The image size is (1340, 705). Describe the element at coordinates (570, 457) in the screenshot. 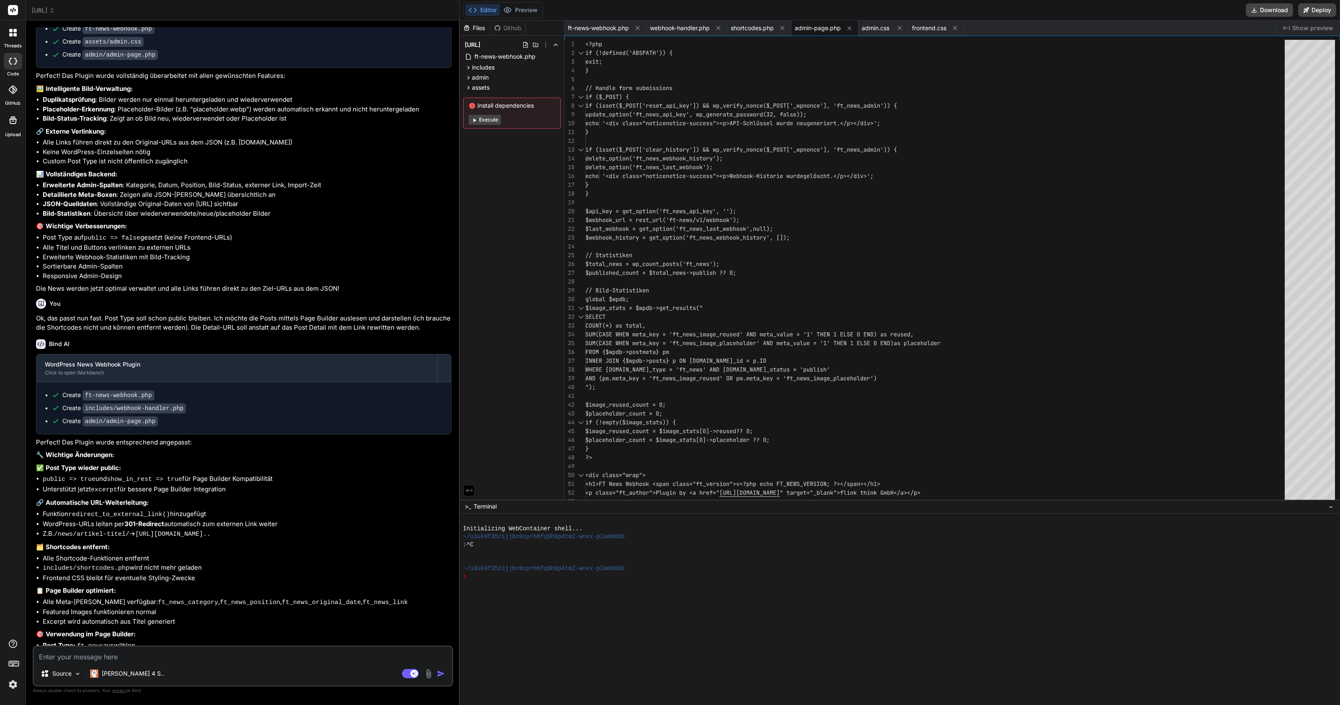

I see `div: 48` at that location.